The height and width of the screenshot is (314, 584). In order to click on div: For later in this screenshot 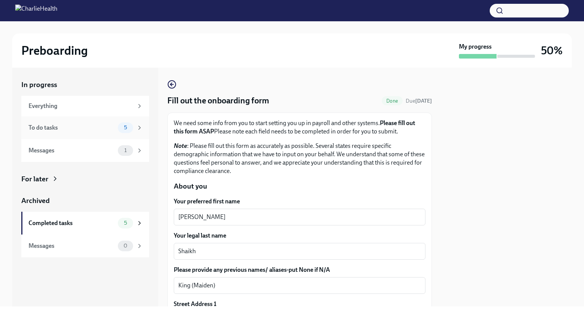, I will do `click(35, 179)`.